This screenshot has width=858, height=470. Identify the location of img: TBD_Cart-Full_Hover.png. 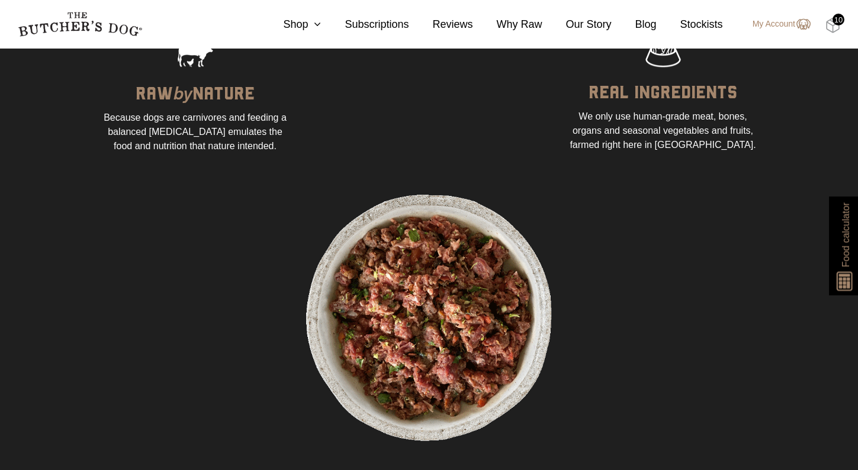
(833, 25).